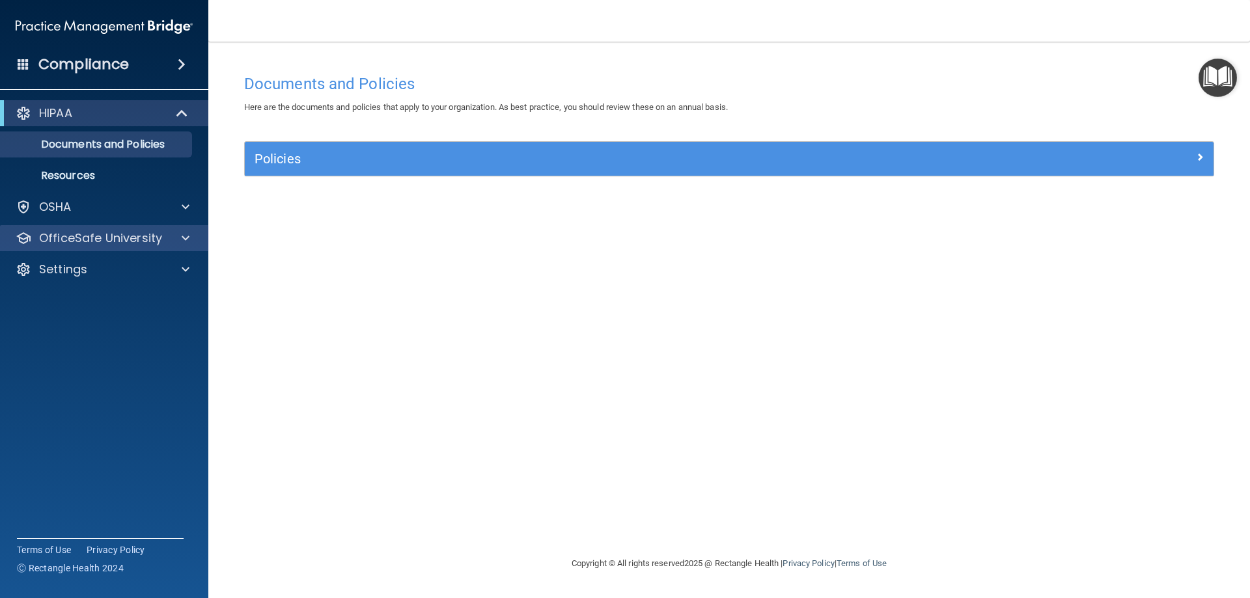 The height and width of the screenshot is (598, 1250). Describe the element at coordinates (70, 568) in the screenshot. I see `span: Ⓒ Rectangle Health 2024` at that location.